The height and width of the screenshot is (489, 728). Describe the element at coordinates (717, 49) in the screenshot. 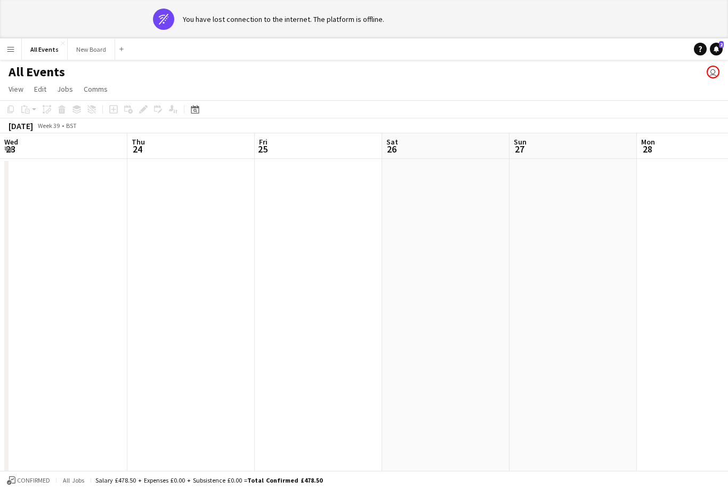

I see `a: 2` at that location.